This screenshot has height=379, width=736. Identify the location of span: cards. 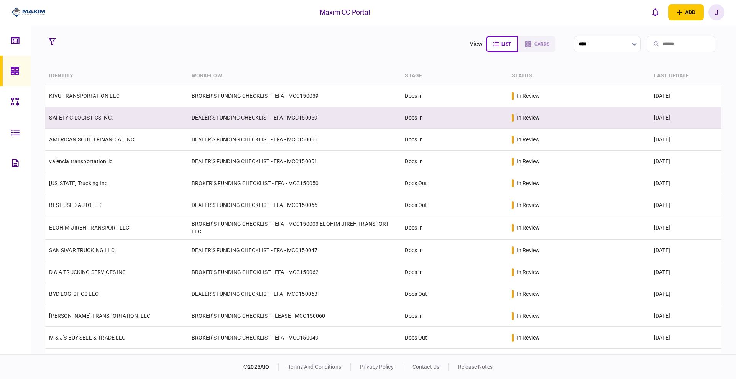
(541, 44).